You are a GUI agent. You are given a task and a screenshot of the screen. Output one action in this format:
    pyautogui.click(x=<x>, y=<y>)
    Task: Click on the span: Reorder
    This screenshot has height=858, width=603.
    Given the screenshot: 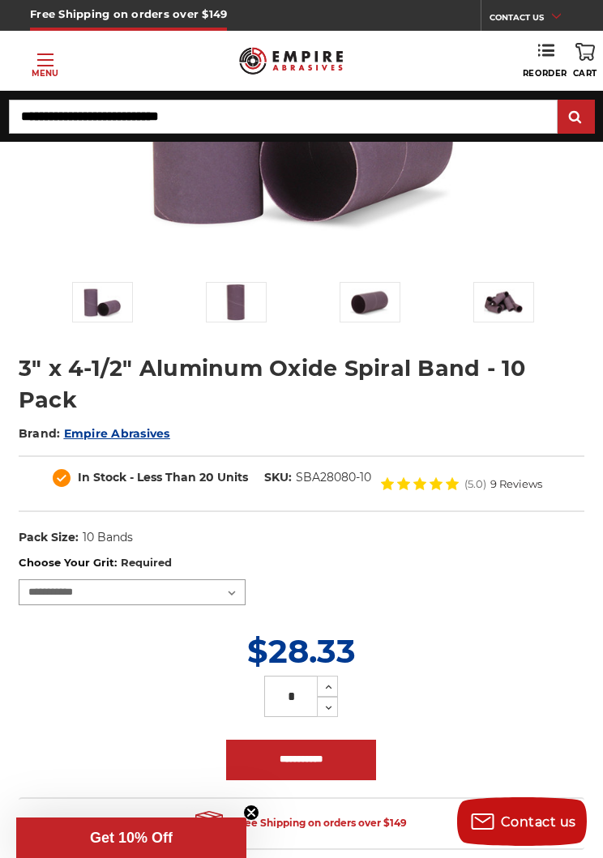 What is the action you would take?
    pyautogui.click(x=545, y=73)
    